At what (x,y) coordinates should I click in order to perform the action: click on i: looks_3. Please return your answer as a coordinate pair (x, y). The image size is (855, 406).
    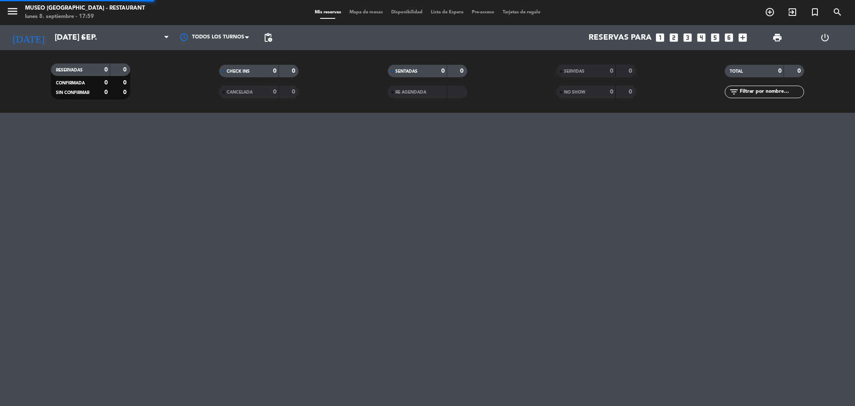
    Looking at the image, I should click on (687, 38).